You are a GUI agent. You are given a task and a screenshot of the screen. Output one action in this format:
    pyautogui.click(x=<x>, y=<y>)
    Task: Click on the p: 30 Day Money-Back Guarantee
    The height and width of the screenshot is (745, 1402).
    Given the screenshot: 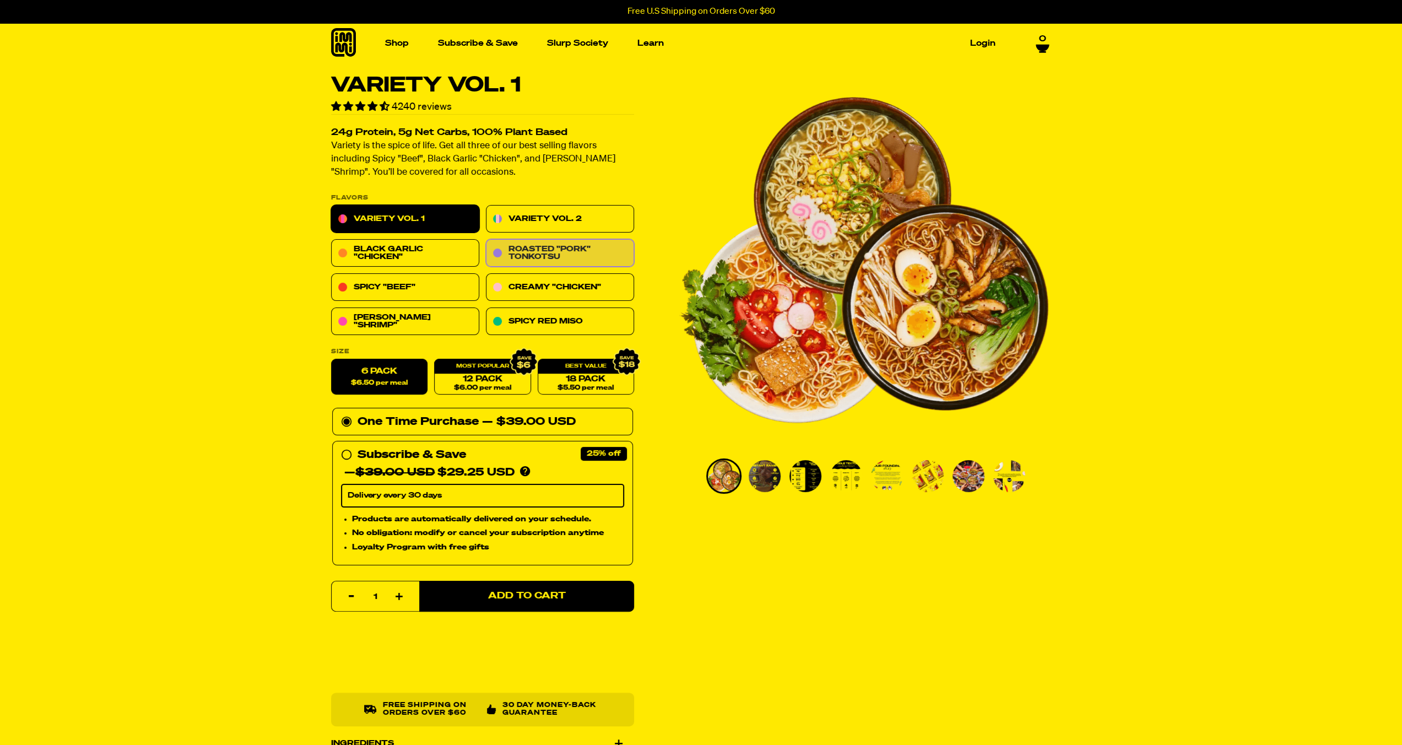 What is the action you would take?
    pyautogui.click(x=551, y=709)
    